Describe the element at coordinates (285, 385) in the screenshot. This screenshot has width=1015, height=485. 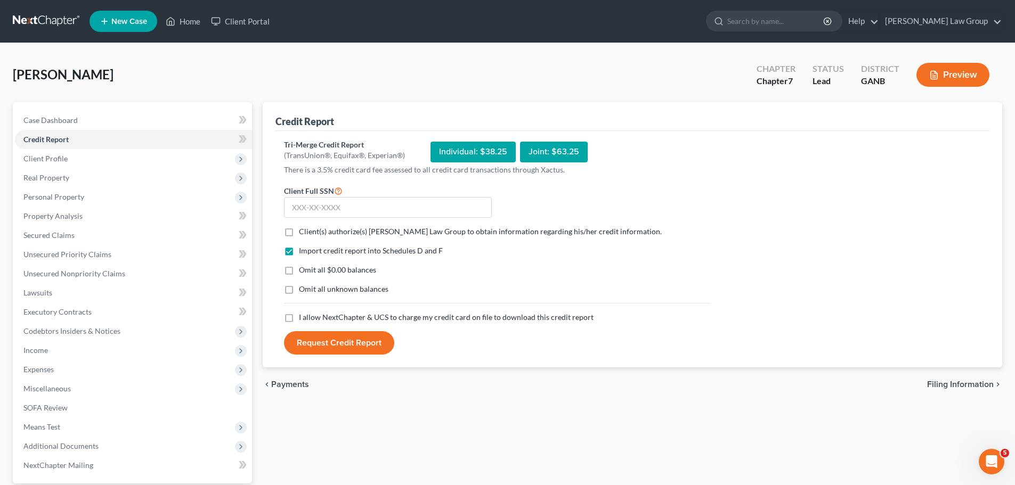
I see `button: chevron_left Payments` at that location.